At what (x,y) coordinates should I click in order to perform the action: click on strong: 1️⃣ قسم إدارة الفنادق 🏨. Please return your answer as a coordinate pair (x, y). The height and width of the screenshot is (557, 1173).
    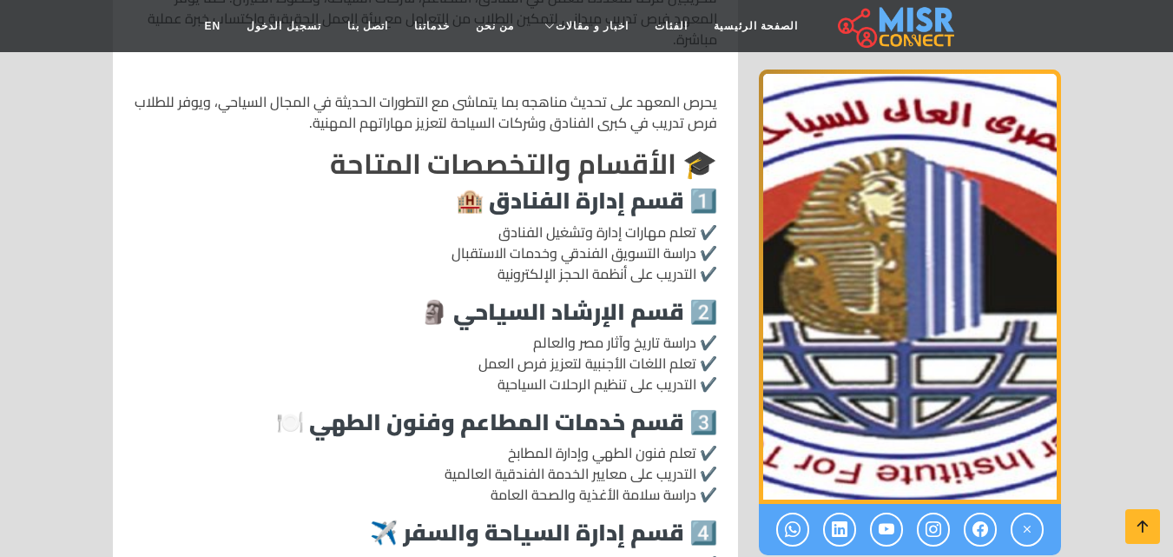
    Looking at the image, I should click on (586, 200).